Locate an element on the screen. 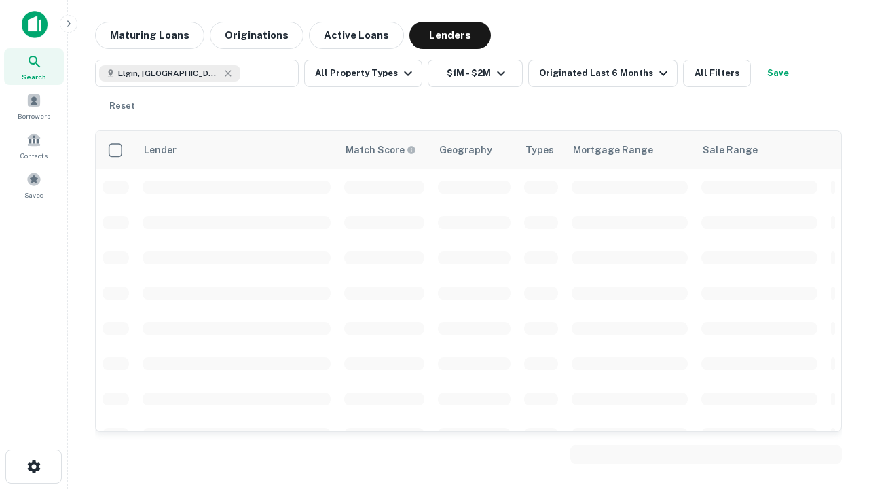  button: Save your search to get updates of matches that match your search criteria. is located at coordinates (778, 73).